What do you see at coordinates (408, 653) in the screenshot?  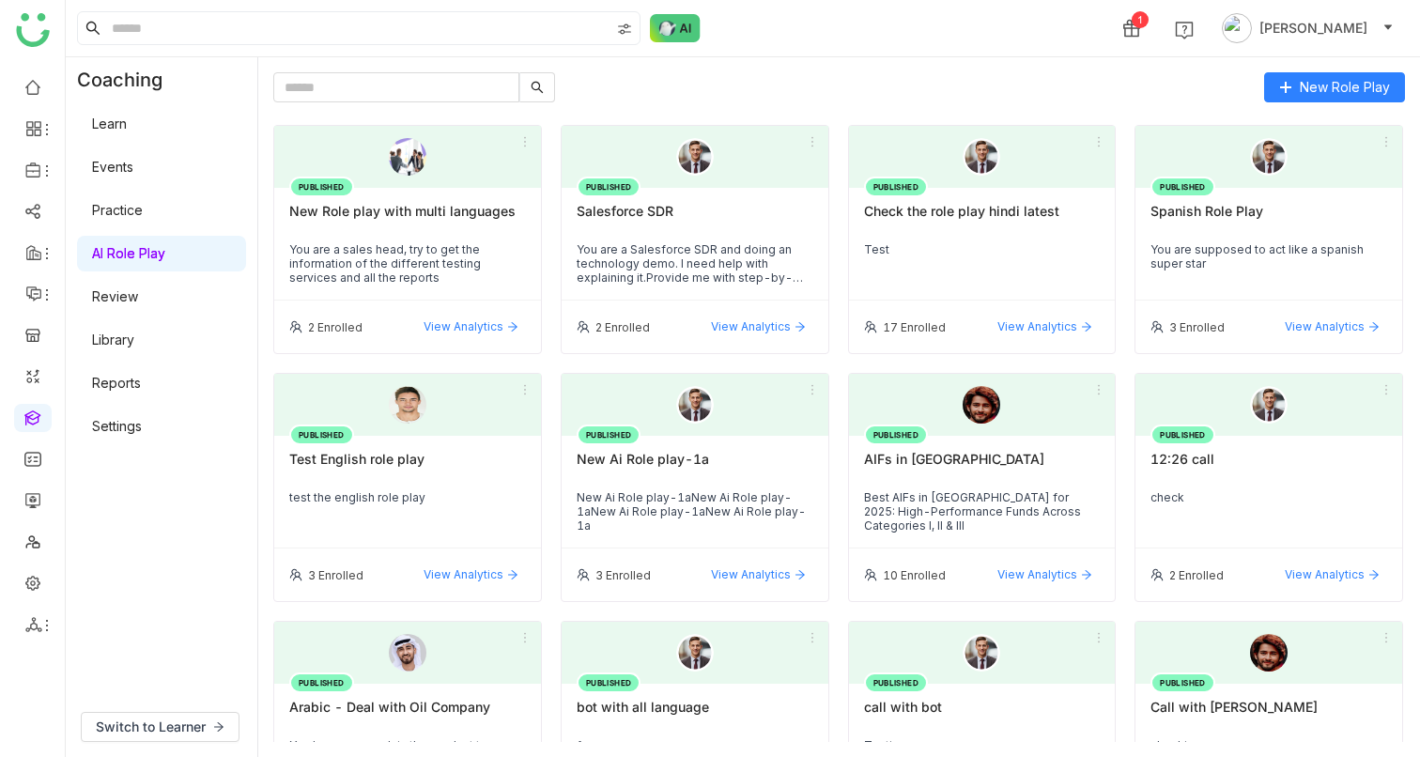 I see `img: 689c4d09a2c09d0bea1c05ba` at bounding box center [408, 653].